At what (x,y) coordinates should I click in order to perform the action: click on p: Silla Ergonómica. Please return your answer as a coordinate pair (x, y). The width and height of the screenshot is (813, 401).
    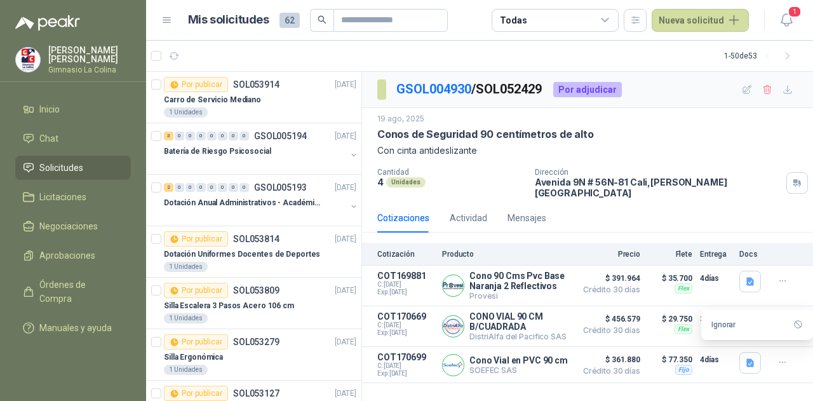
    Looking at the image, I should click on (193, 357).